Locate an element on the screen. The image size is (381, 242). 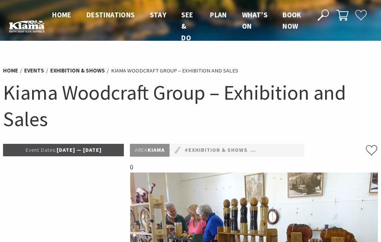
span: What’s On is located at coordinates (254, 20).